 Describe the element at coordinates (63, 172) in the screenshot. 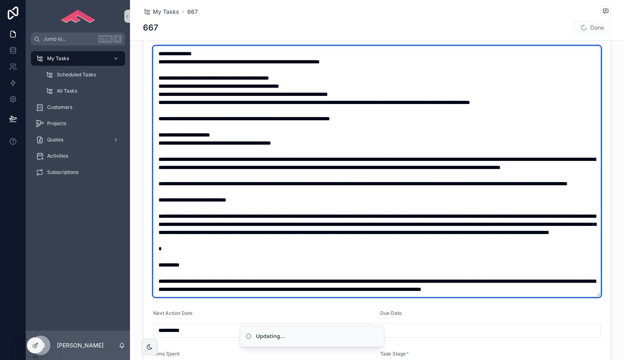

I see `span: Subscriptions` at that location.